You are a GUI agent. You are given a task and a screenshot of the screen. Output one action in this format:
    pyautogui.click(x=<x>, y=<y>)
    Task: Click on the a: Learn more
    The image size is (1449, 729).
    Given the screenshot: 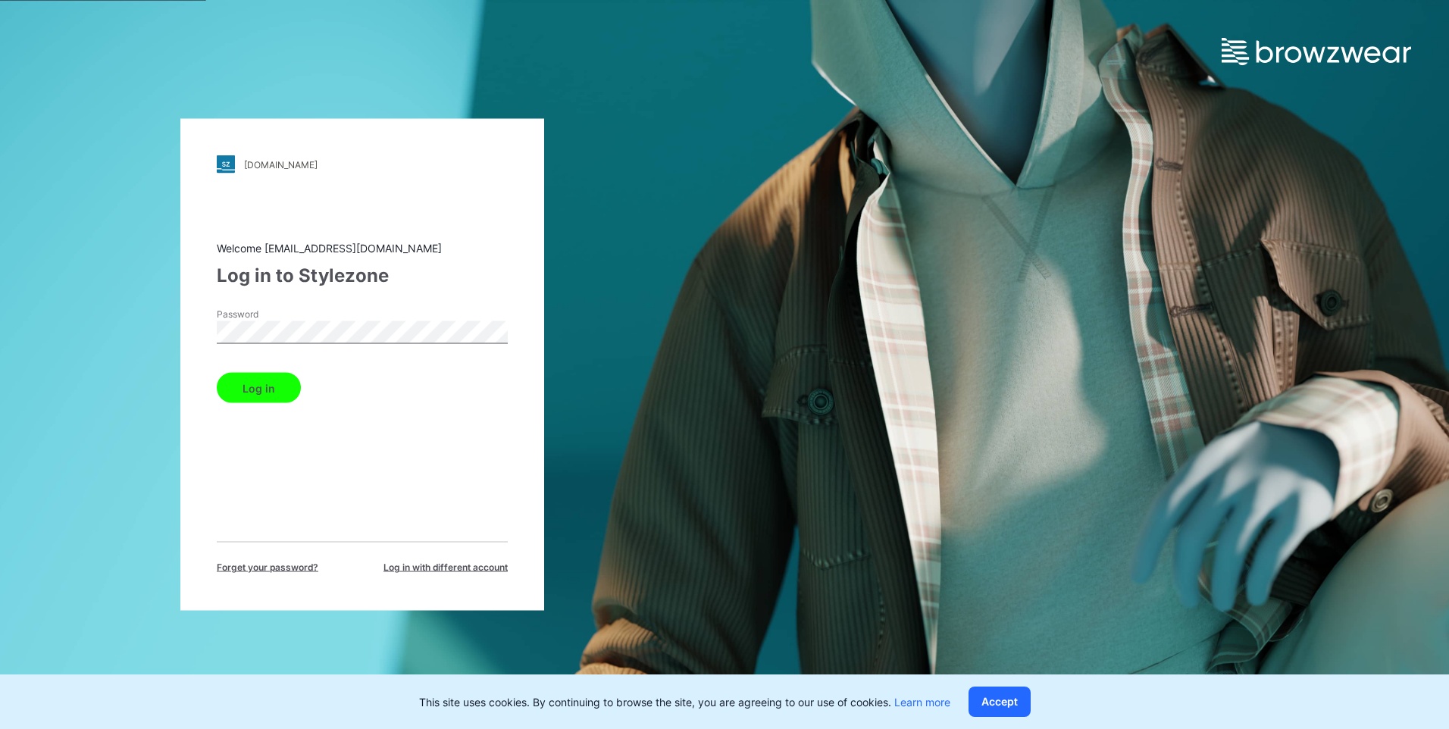 What is the action you would take?
    pyautogui.click(x=922, y=702)
    